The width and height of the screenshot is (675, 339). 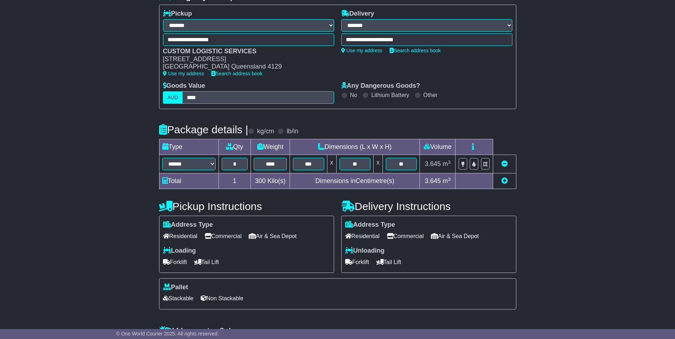 I want to click on a: Add new item, so click(x=504, y=181).